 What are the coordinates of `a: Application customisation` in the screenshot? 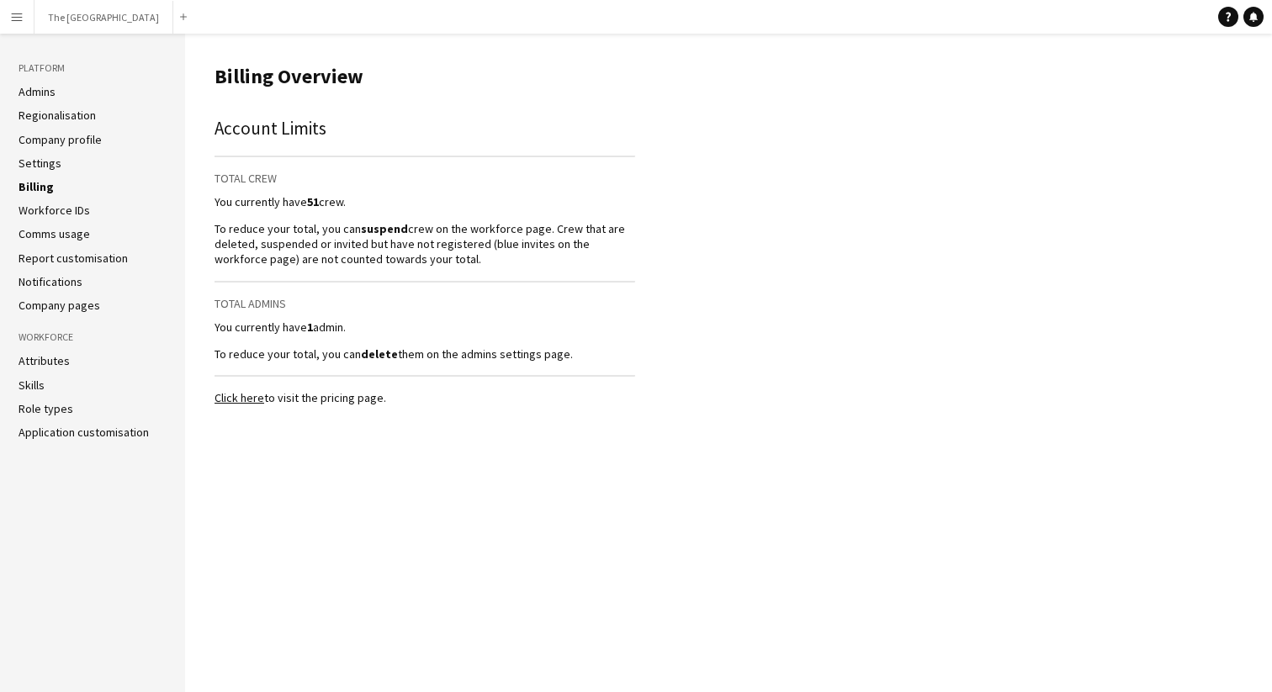 It's located at (83, 432).